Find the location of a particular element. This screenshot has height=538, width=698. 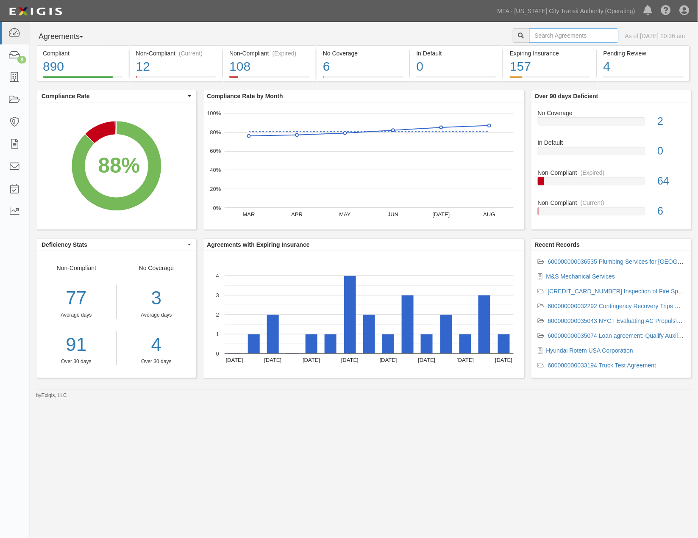

div: 890 is located at coordinates (83, 67).